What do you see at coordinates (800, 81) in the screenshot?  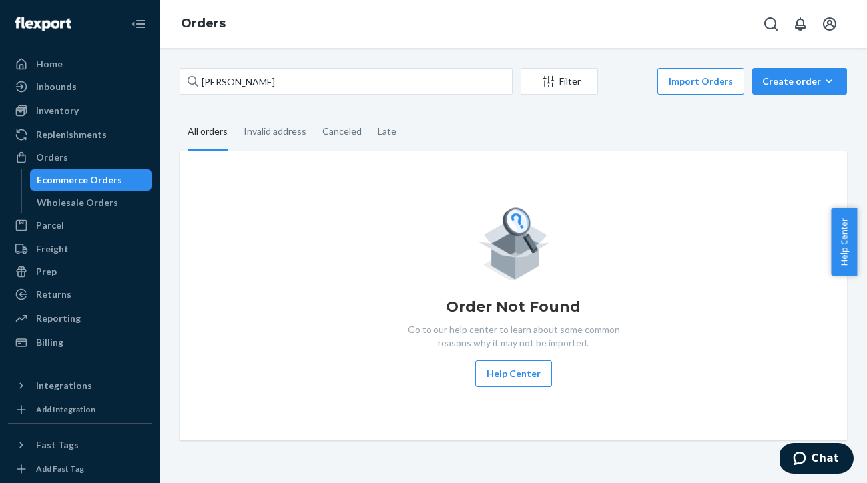 I see `div: Create order` at bounding box center [800, 81].